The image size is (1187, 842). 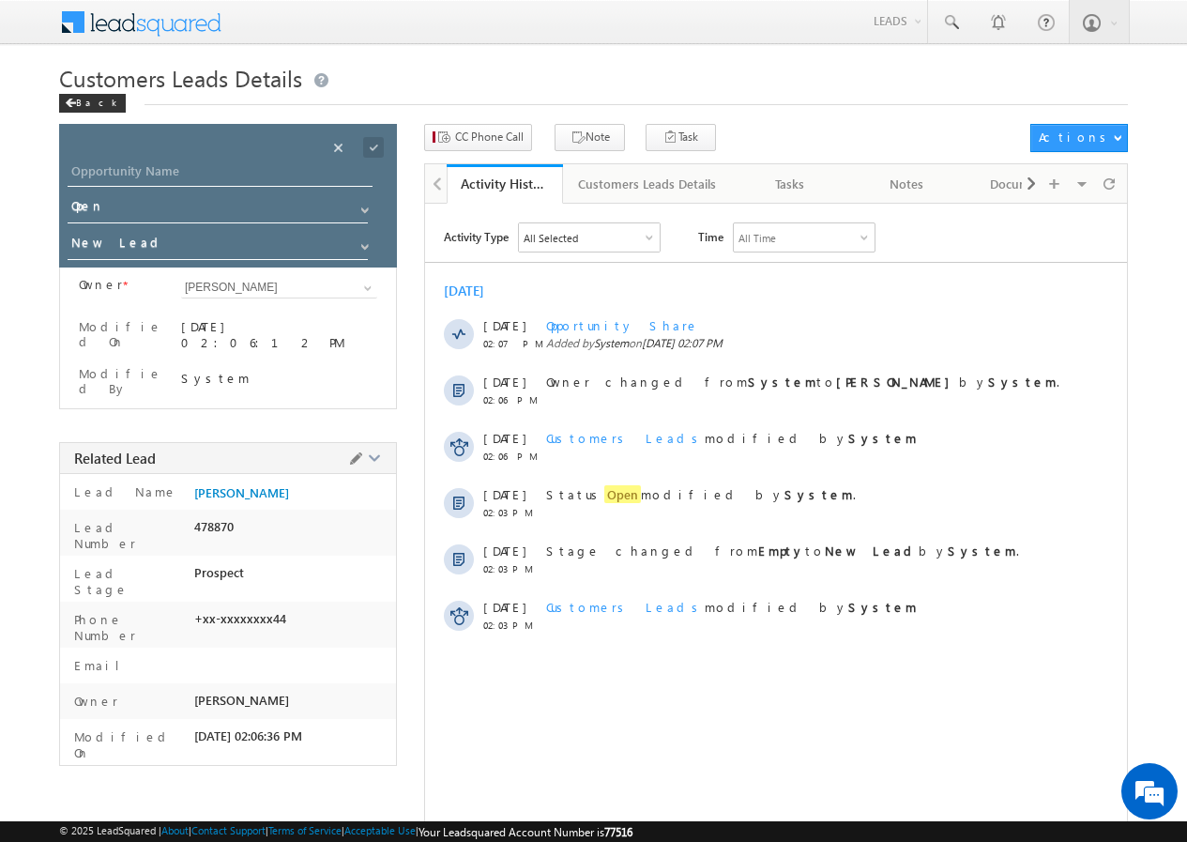 I want to click on div: Tasks, so click(x=790, y=184).